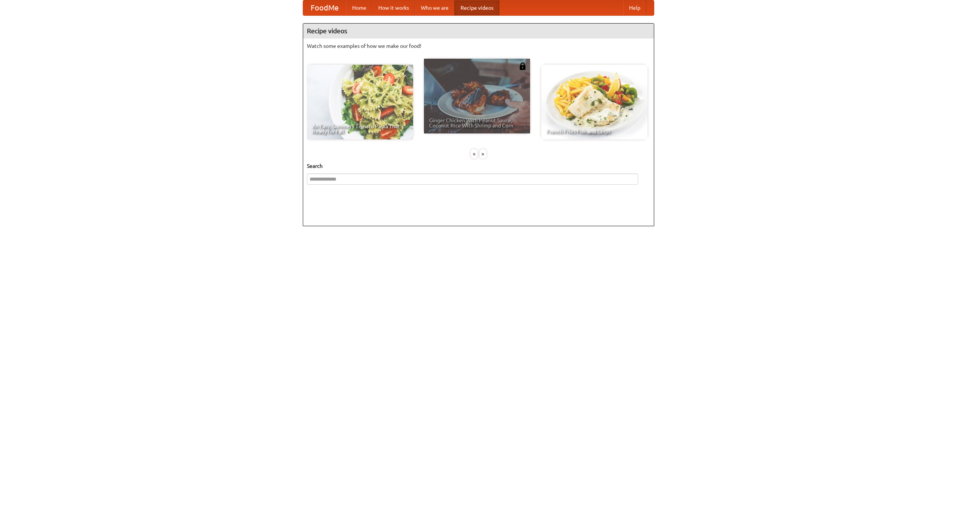 The height and width of the screenshot is (529, 957). What do you see at coordinates (522, 66) in the screenshot?
I see `img: 483408.png` at bounding box center [522, 66].